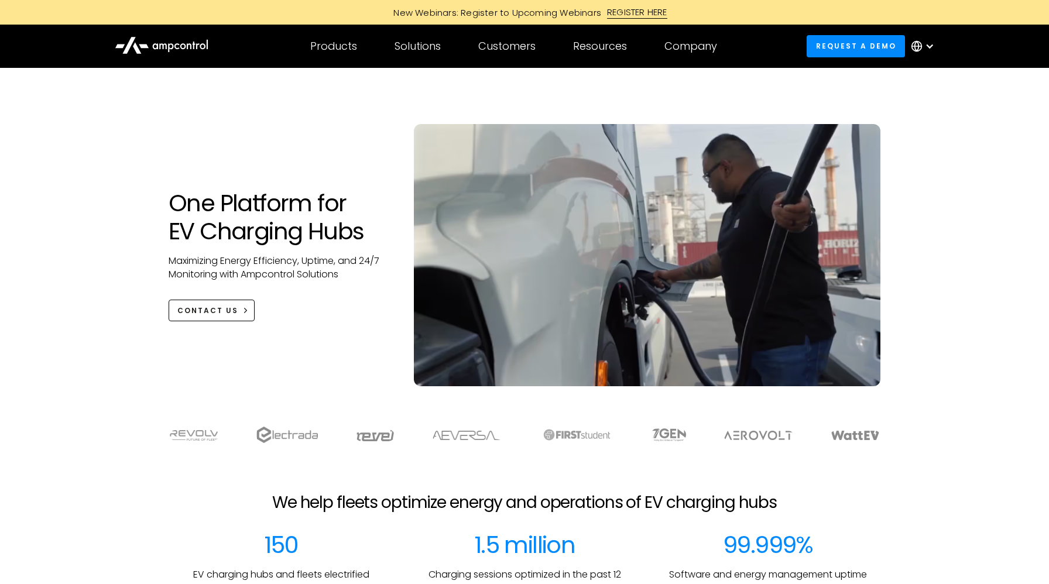  Describe the element at coordinates (856, 46) in the screenshot. I see `a: Request a demo` at that location.